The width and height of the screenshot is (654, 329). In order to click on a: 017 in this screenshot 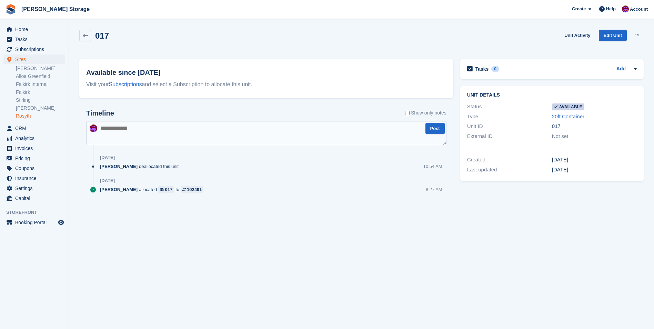, I will do `click(166, 189)`.